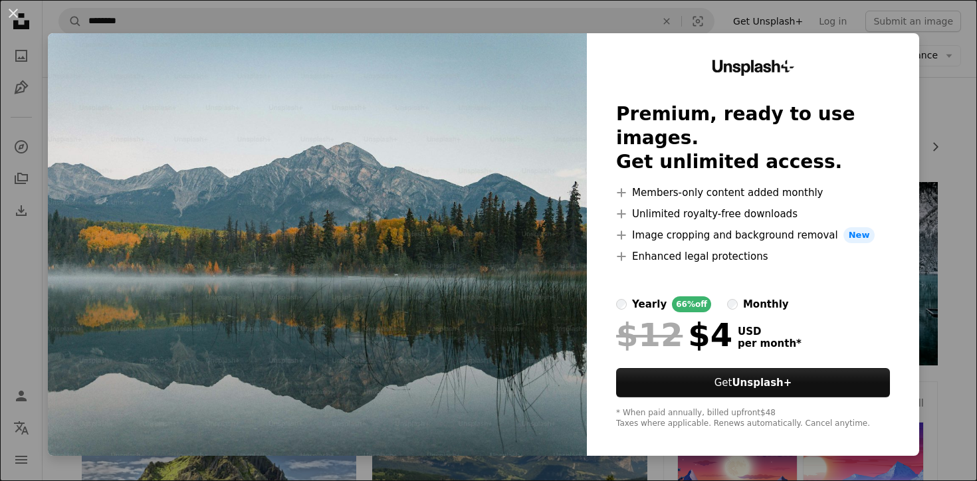 Image resolution: width=977 pixels, height=481 pixels. I want to click on div: $4, so click(674, 335).